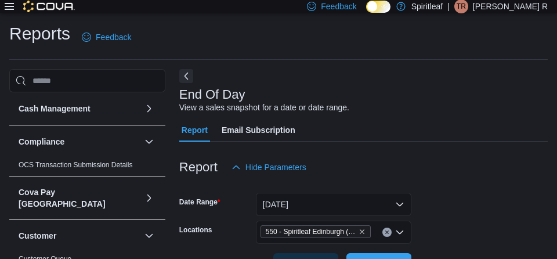 This screenshot has width=557, height=259. I want to click on h3: Cash Management, so click(55, 109).